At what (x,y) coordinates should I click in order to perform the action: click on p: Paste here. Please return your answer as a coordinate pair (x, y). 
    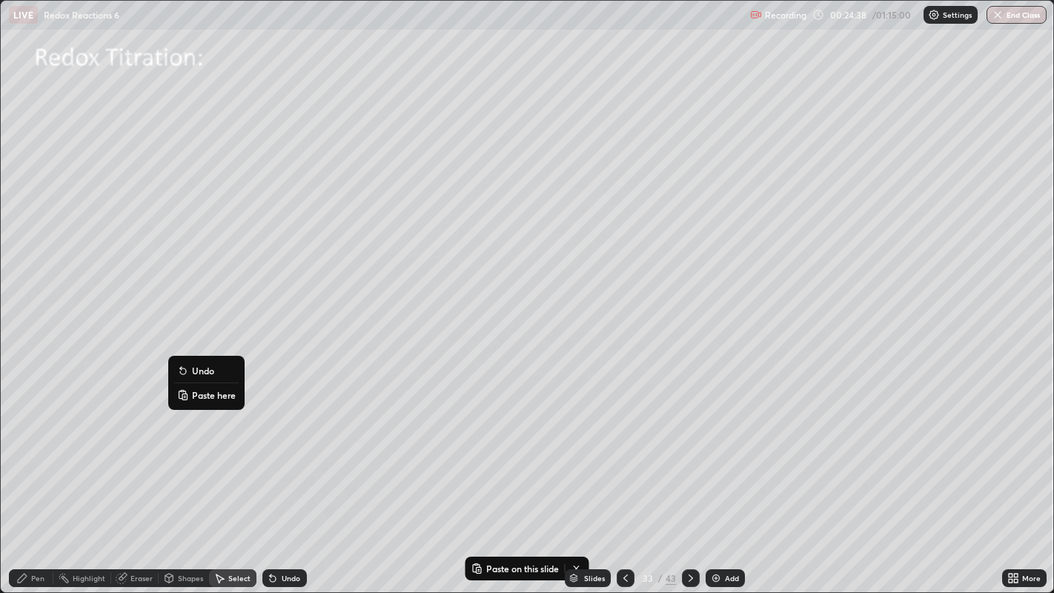
    Looking at the image, I should click on (213, 395).